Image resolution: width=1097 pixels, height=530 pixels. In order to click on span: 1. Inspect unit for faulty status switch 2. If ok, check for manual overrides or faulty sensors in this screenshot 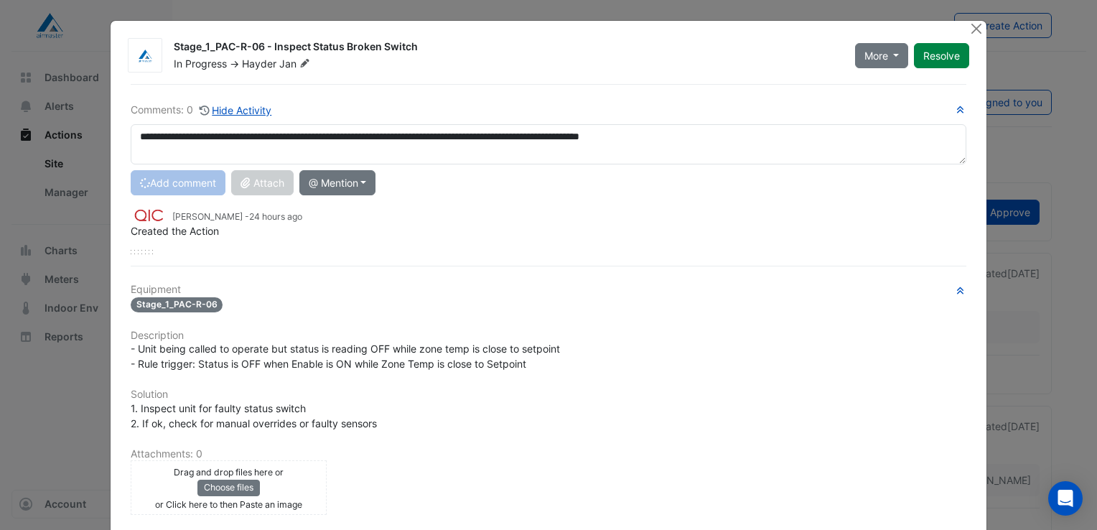, I will do `click(253, 416)`.